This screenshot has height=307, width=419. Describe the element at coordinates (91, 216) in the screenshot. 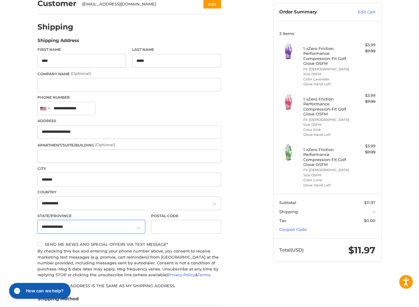

I see `label: State/Province` at that location.